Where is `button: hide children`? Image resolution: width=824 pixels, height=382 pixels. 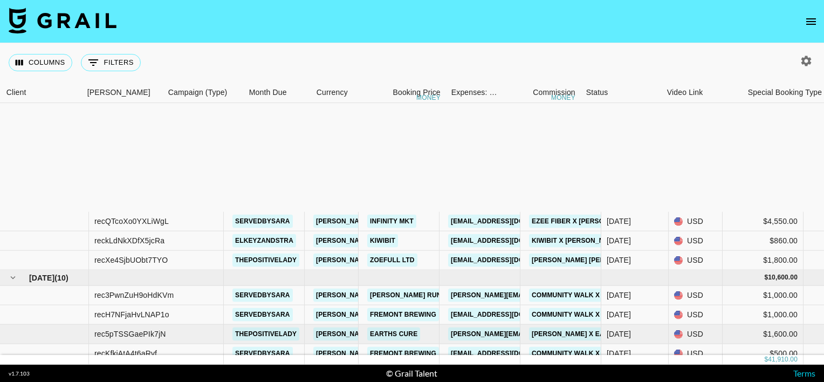 button: hide children is located at coordinates (13, 278).